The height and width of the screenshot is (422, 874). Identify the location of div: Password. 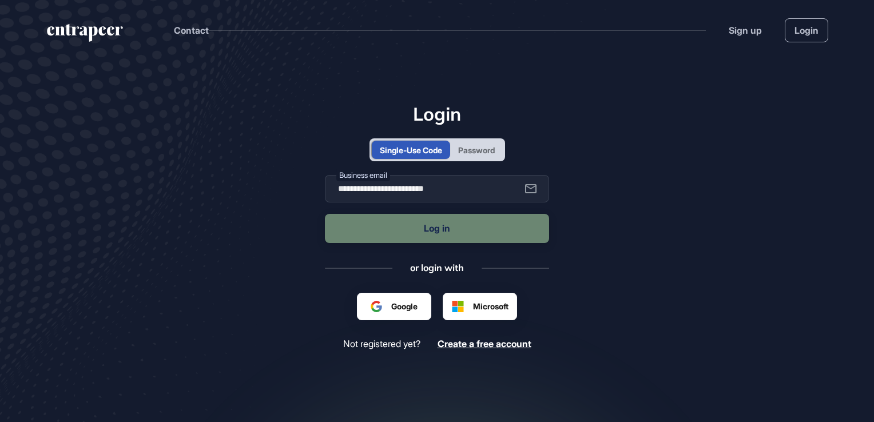
(476, 150).